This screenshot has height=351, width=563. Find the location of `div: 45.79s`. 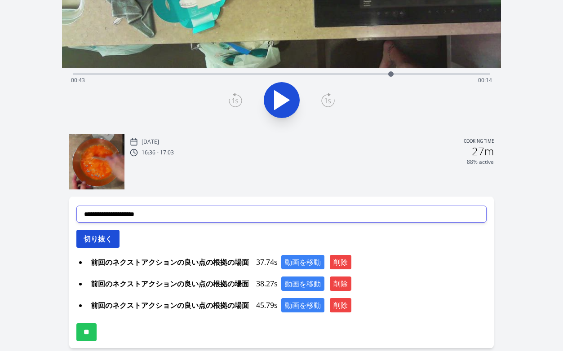

div: 45.79s is located at coordinates (287, 305).